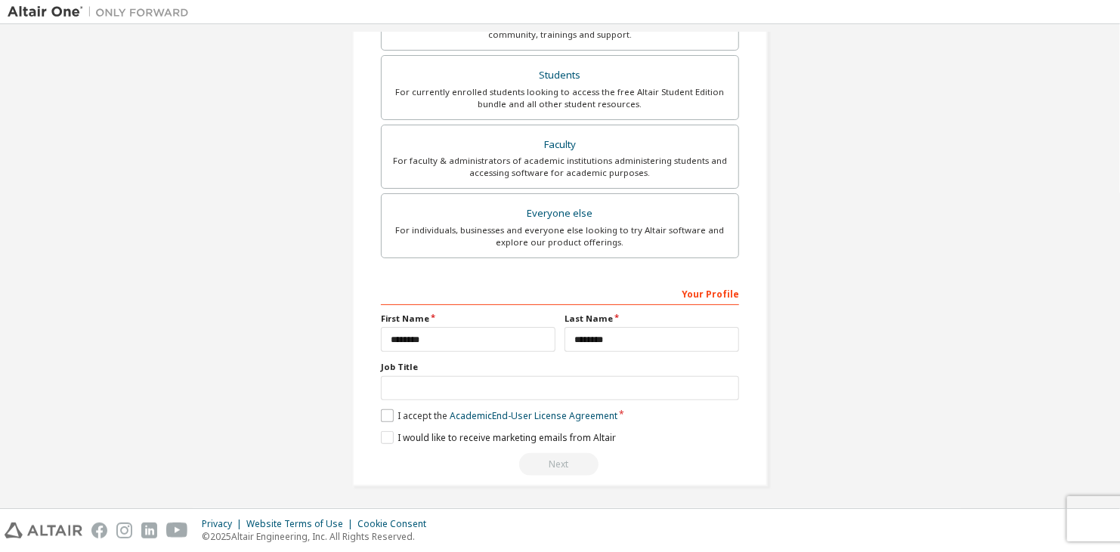 The image size is (1120, 552). Describe the element at coordinates (533, 415) in the screenshot. I see `a: Academic End-User License Agreement` at that location.